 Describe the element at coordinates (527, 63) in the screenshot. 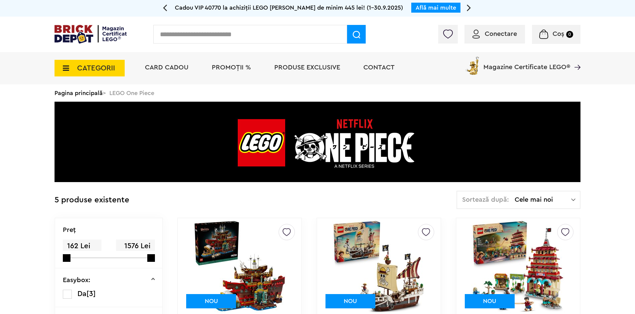

I see `span: Magazine Certificate LEGO®` at that location.